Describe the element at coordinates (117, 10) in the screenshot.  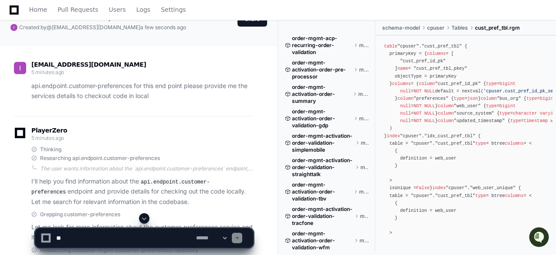
I see `span: Users` at that location.